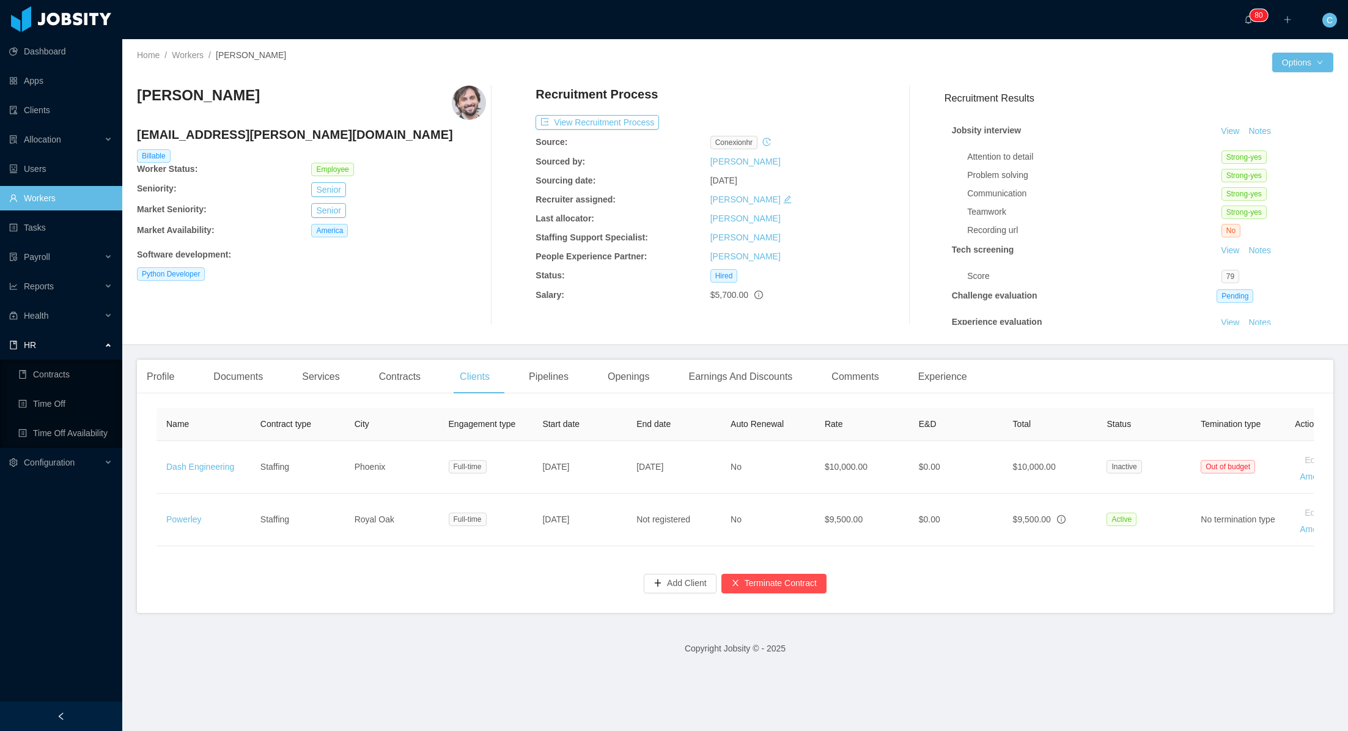  What do you see at coordinates (1303, 62) in the screenshot?
I see `button: Optionsicon: down` at bounding box center [1303, 62].